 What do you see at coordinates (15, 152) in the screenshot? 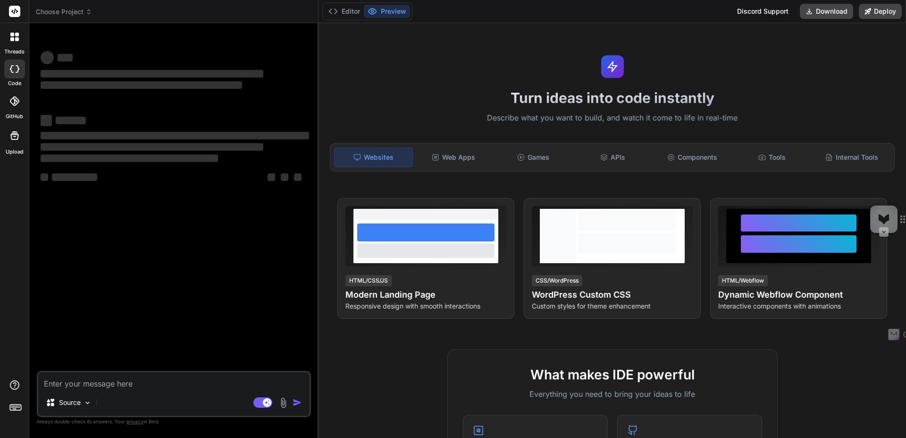
I see `label: Upload` at bounding box center [15, 152].